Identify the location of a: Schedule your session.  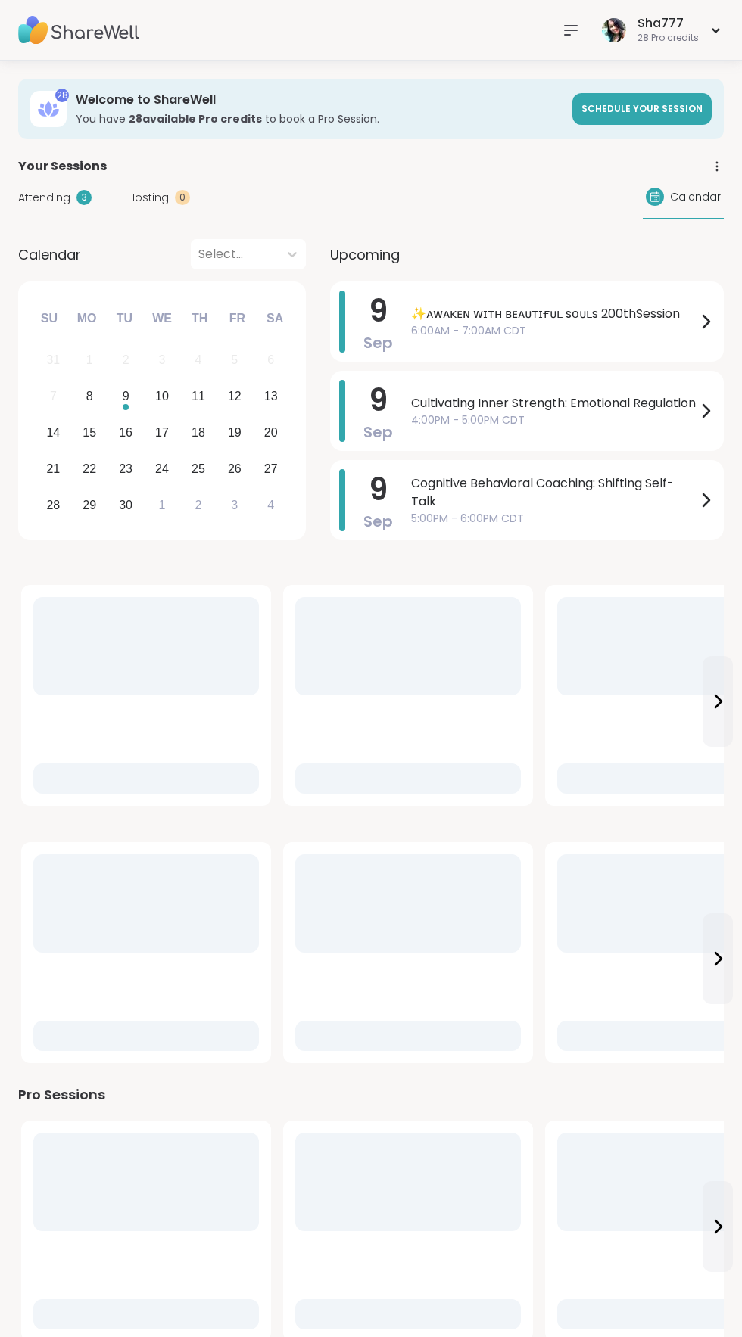
(642, 109).